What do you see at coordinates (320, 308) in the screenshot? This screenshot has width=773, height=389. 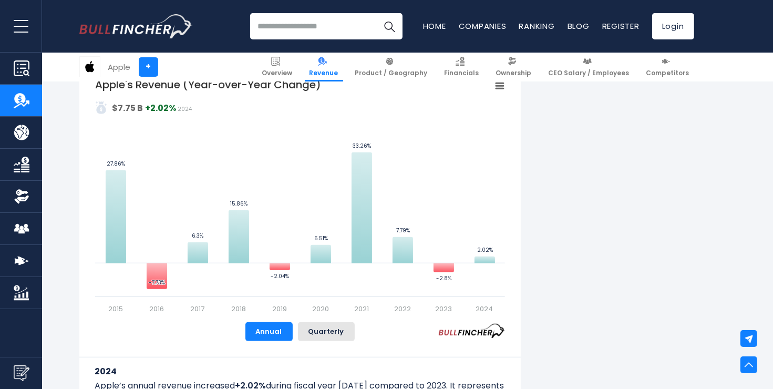 I see `text: 2020` at bounding box center [320, 308].